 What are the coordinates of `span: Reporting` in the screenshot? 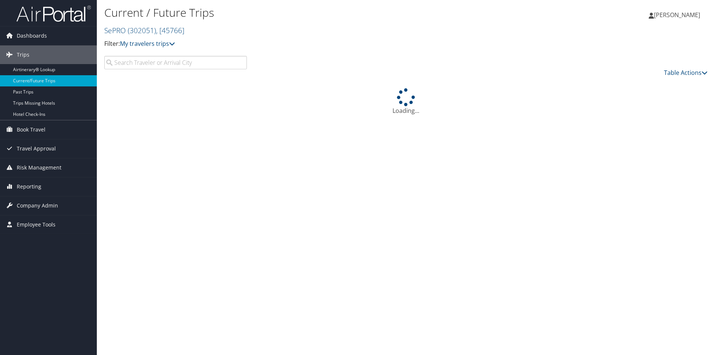 It's located at (29, 187).